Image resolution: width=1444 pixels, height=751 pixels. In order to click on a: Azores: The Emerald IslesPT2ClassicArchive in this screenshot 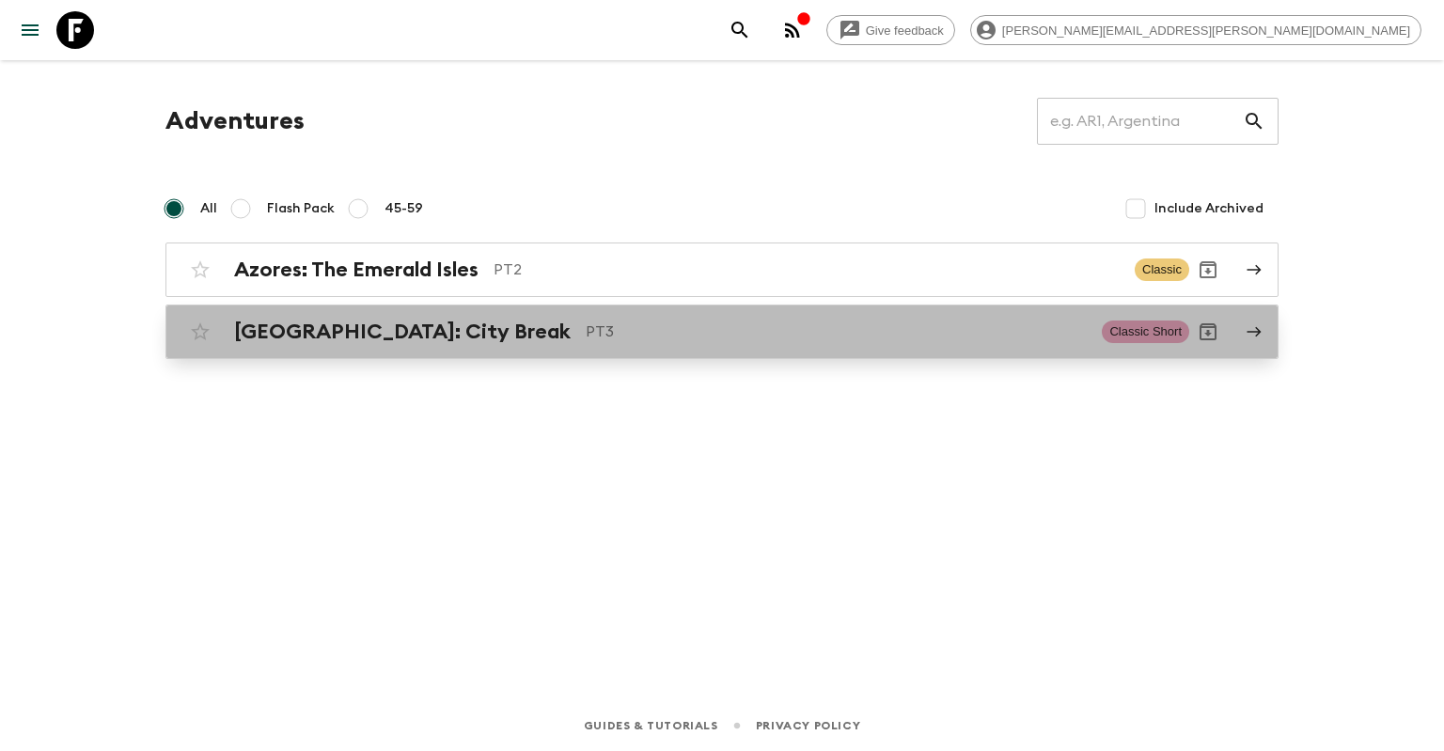, I will do `click(722, 270)`.